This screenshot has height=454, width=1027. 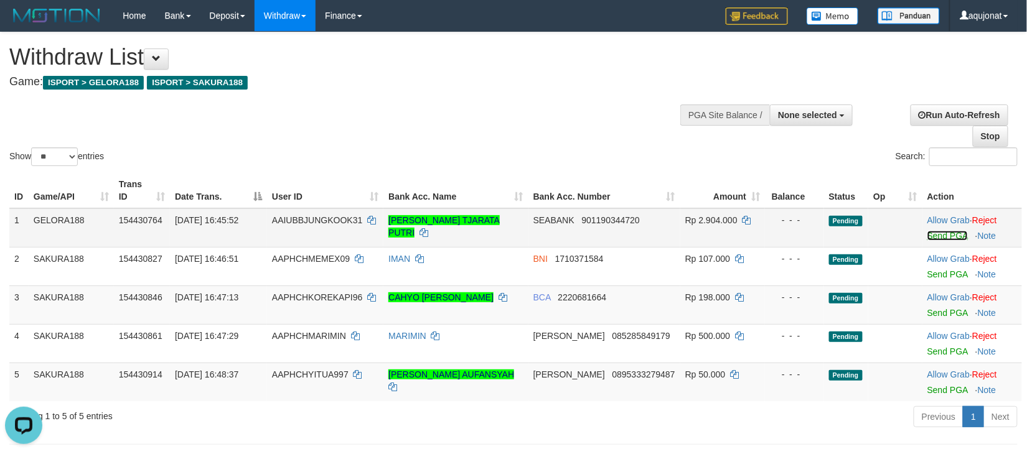 What do you see at coordinates (317, 297) in the screenshot?
I see `span: AAPHCHKOREKAPI96` at bounding box center [317, 297].